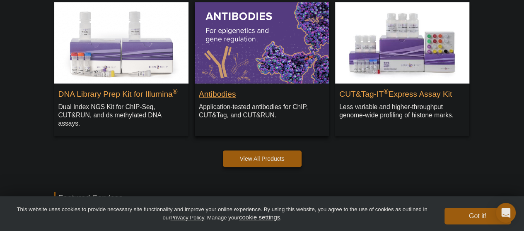  I want to click on a: DNA Library Prep Kit for Illumina DNA Library Prep Kit for Illumina® Dual Index NGS Kit for ChIP-..., so click(121, 69).